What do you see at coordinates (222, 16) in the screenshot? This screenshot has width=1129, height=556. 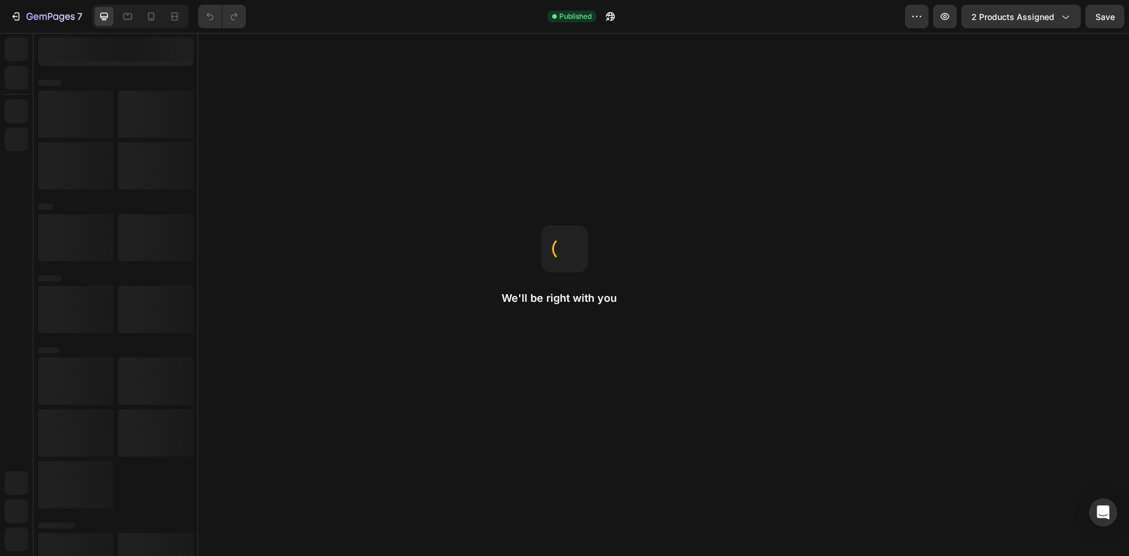 I see `div: Undo/Redo` at bounding box center [222, 16].